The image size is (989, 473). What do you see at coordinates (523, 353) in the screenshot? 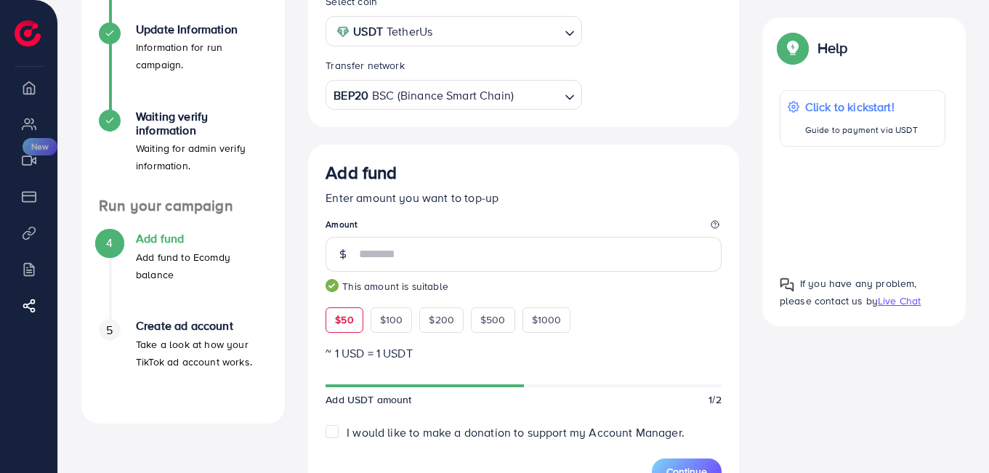
I see `p: ~ 1 USD = 1 USDT` at bounding box center [523, 353].